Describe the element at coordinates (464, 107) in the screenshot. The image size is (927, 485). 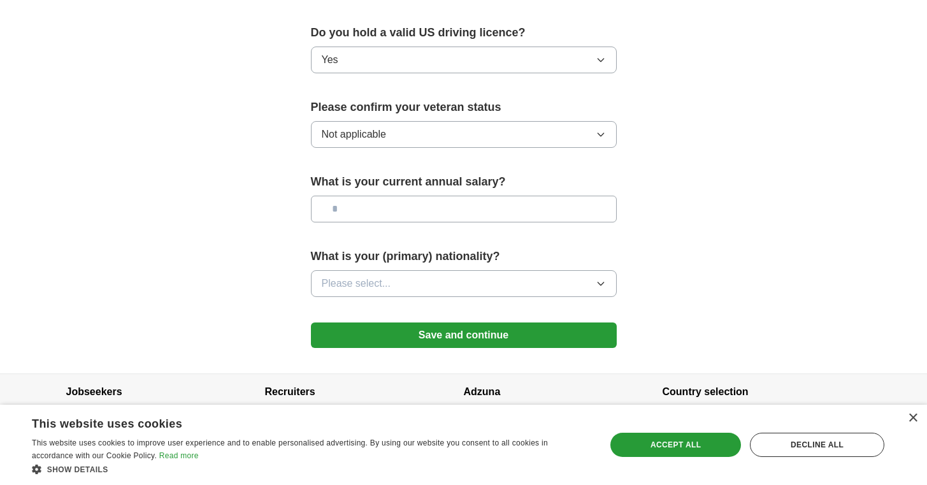
I see `label: Please confirm your veteran status` at that location.